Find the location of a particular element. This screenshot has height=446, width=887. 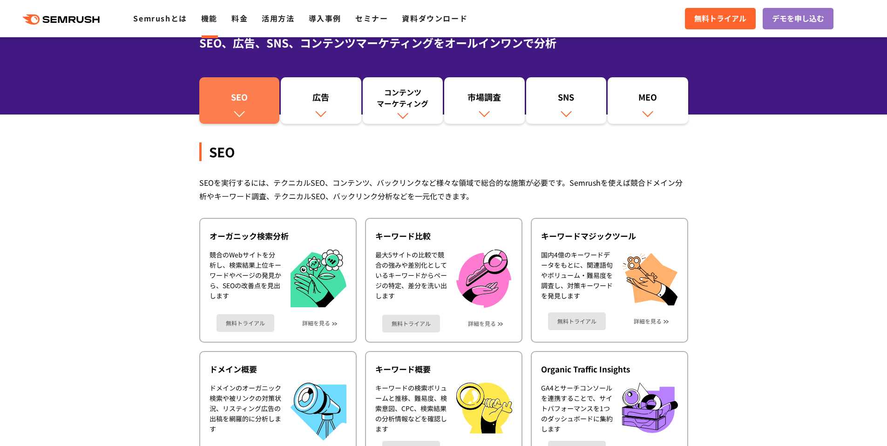

div: 競合のWebサイトを分析し、検索結果上位キーワードやページの発見から、SEOの改善点を見出します is located at coordinates (245, 278).